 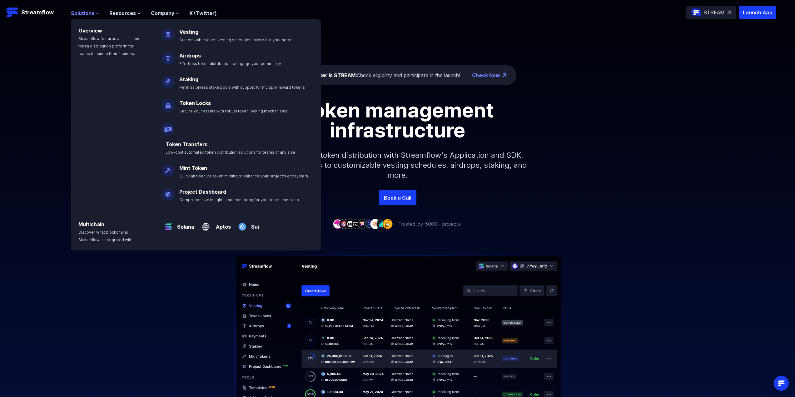 I want to click on img: streamflow-logo-circle.png, so click(x=697, y=13).